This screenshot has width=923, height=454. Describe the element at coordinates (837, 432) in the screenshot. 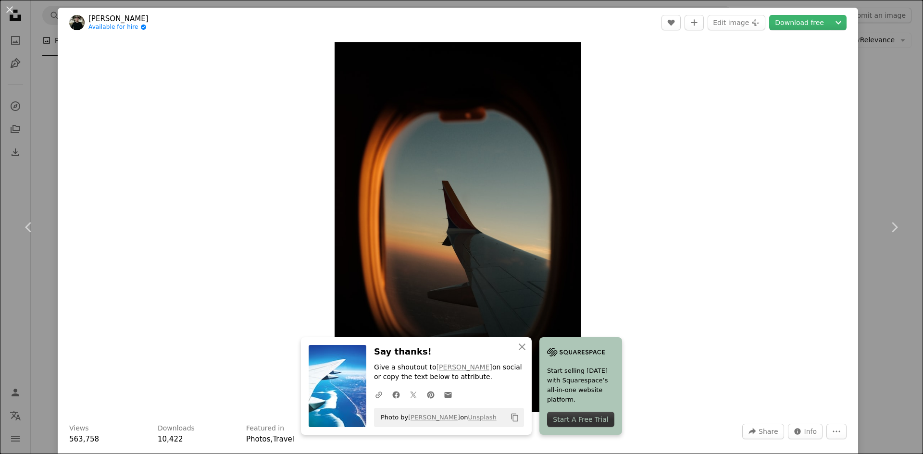

I see `button: More Actions` at that location.